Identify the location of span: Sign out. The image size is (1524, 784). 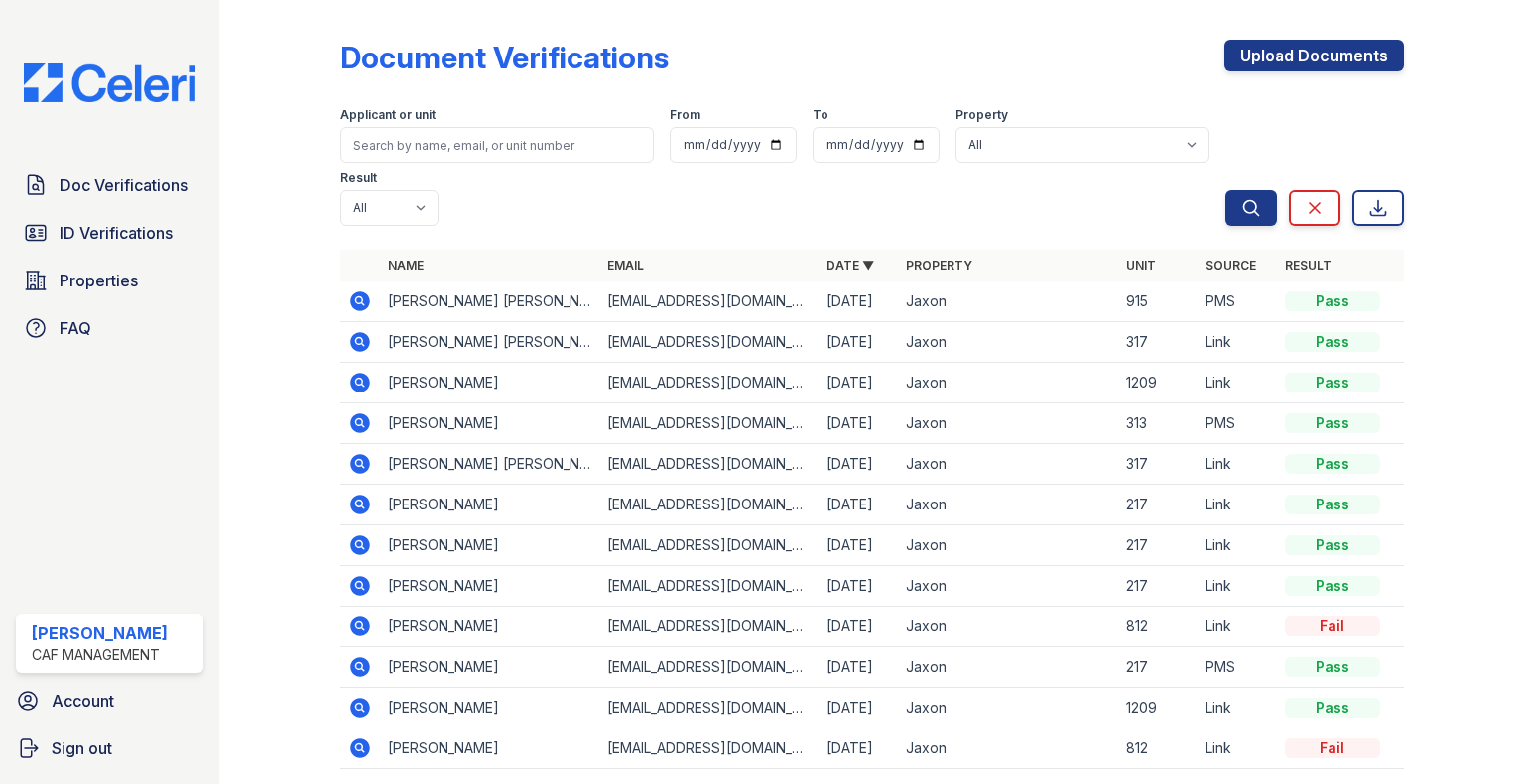
(81, 748).